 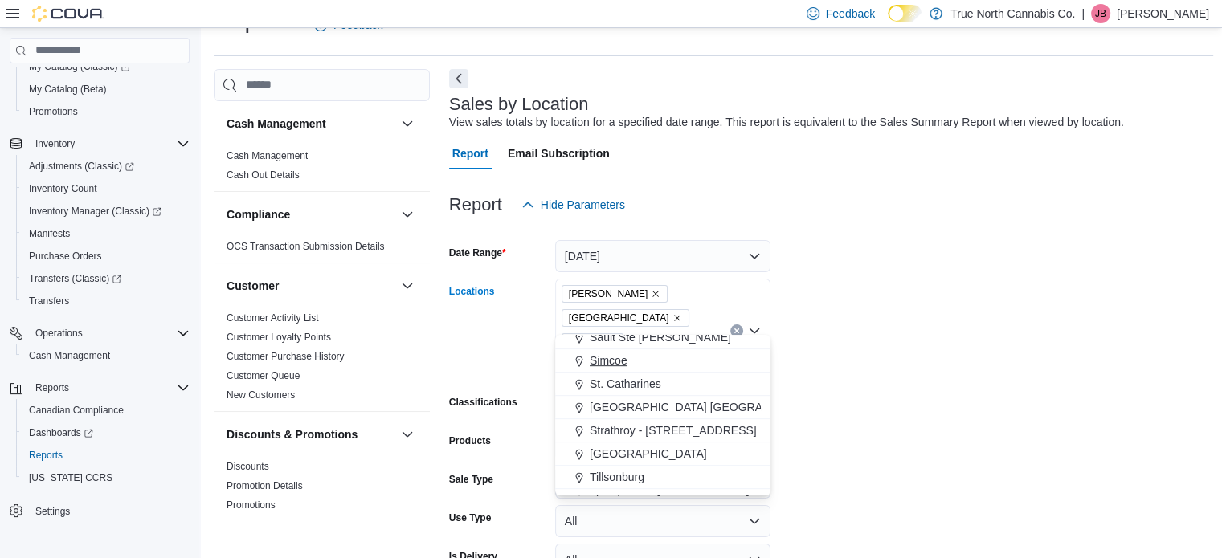 I want to click on div: Jeff Butcher, so click(x=1100, y=14).